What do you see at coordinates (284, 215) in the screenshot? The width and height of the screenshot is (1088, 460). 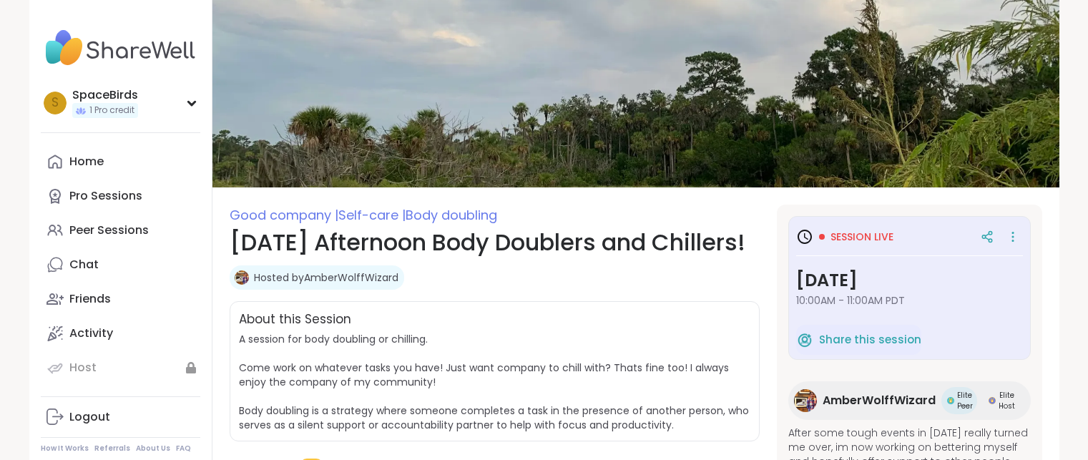 I see `span: Good company |` at bounding box center [284, 215].